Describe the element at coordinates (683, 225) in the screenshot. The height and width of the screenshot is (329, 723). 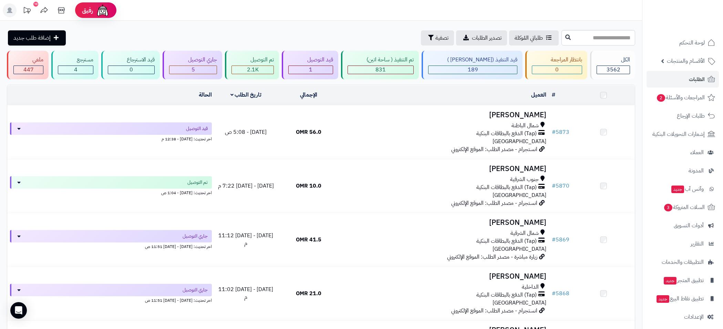
I see `a: أدوات التسويق` at that location.